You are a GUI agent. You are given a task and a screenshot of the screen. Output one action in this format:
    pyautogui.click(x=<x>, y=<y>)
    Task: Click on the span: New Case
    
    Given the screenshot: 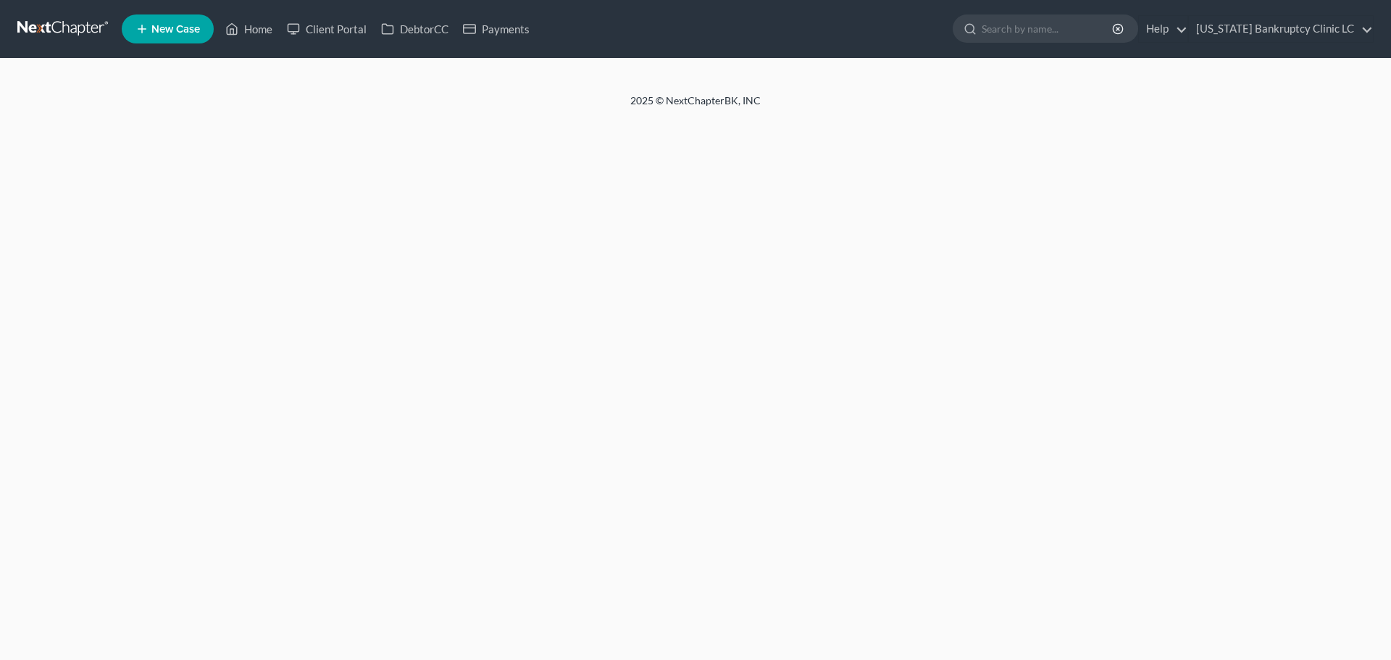 What is the action you would take?
    pyautogui.click(x=175, y=29)
    